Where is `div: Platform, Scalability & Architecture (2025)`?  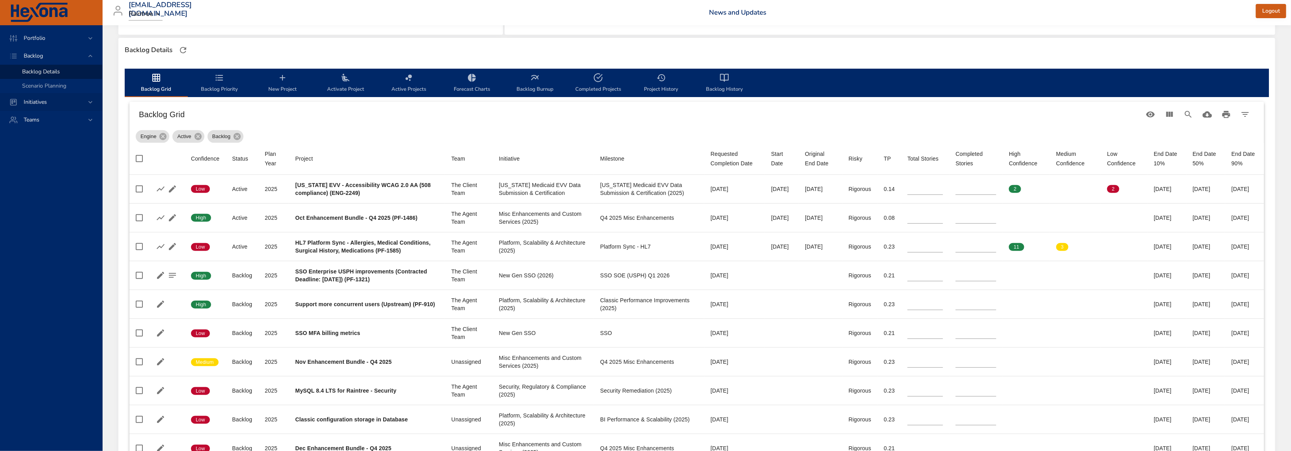 div: Platform, Scalability & Architecture (2025) is located at coordinates (543, 304).